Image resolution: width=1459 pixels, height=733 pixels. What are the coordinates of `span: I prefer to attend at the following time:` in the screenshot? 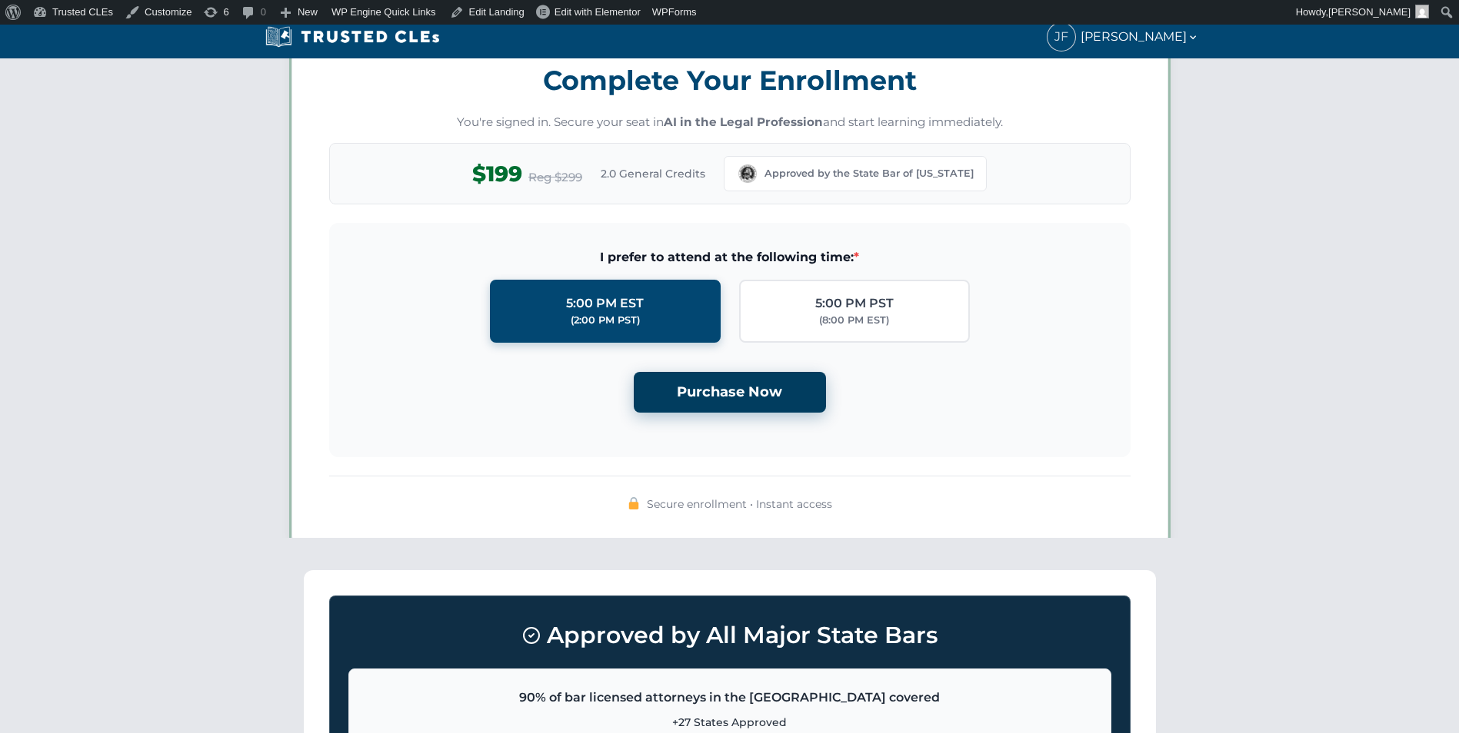 It's located at (730, 258).